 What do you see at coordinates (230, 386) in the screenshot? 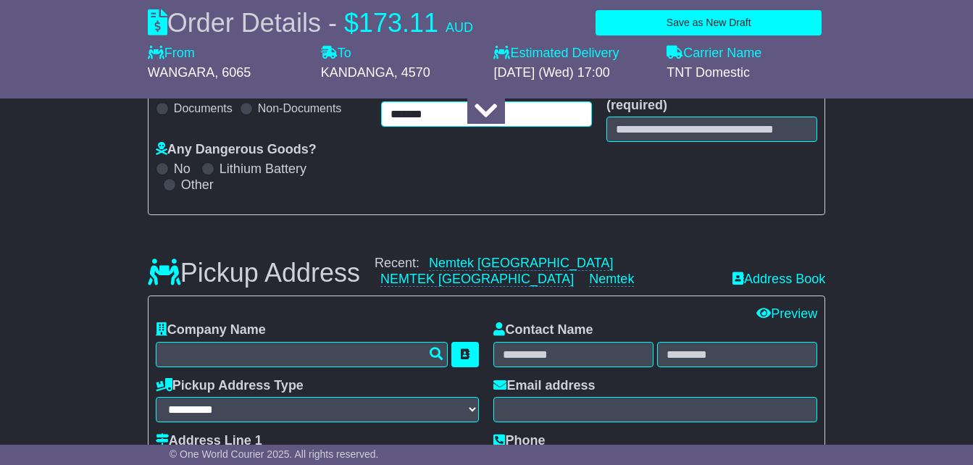
I see `label: Pickup Address Type` at bounding box center [230, 386].